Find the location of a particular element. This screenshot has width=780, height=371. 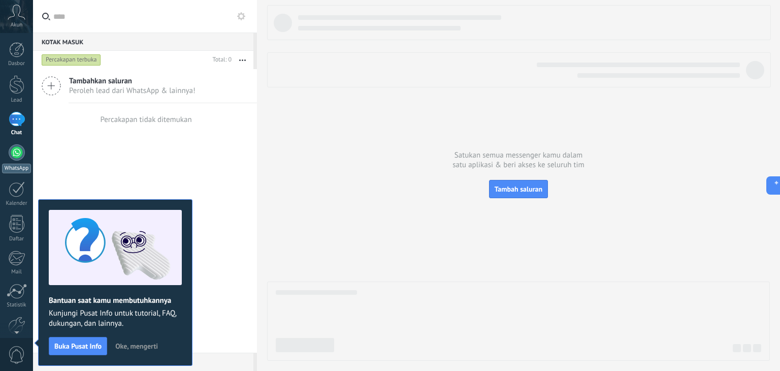

div: Dasbor is located at coordinates (17, 63).